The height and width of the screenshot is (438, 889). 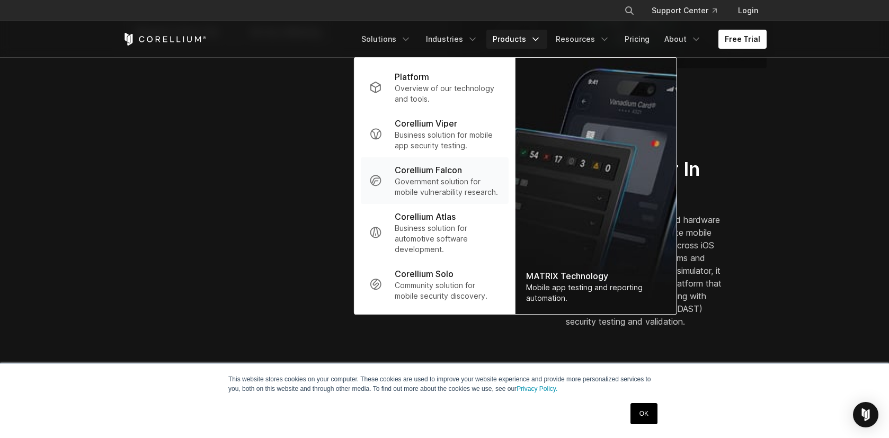 What do you see at coordinates (452, 39) in the screenshot?
I see `a: Industries` at bounding box center [452, 39].